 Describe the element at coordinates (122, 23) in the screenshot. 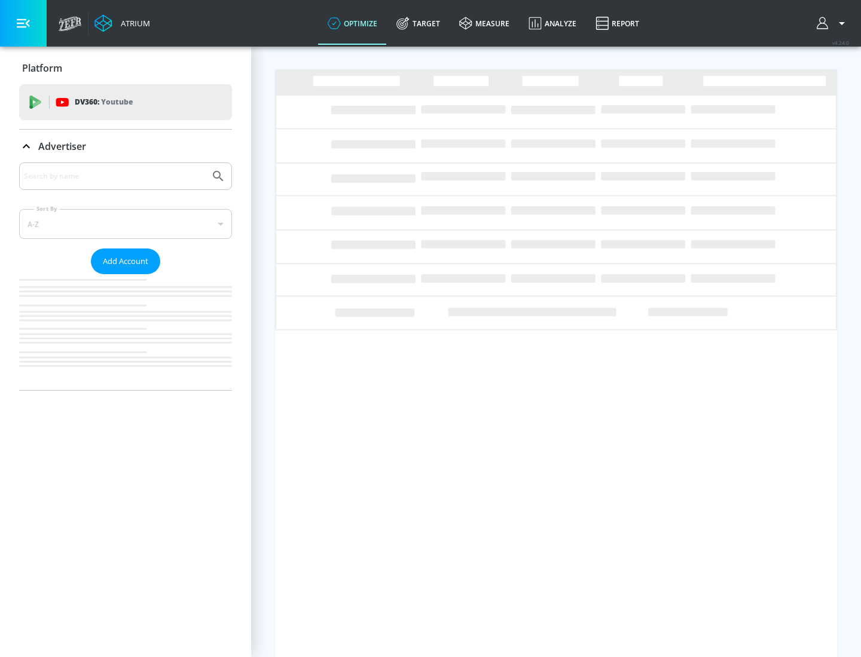

I see `a: Atrium` at that location.